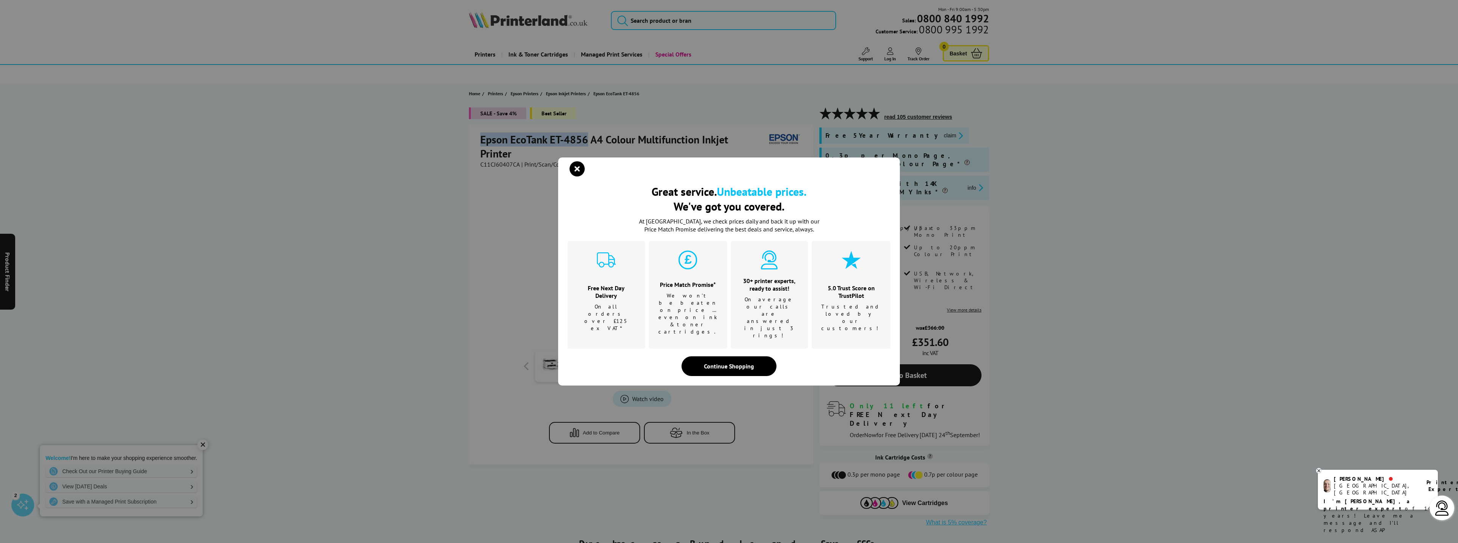  What do you see at coordinates (769, 285) in the screenshot?
I see `h3: 30+ printer experts, ready to assist!` at bounding box center [769, 285].